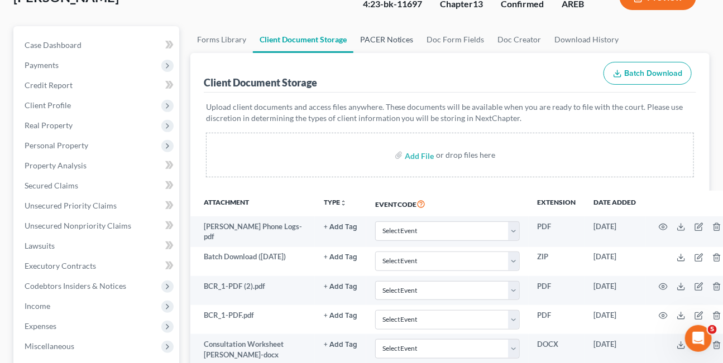 This screenshot has width=723, height=363. What do you see at coordinates (647, 74) in the screenshot?
I see `button: Batch Download` at bounding box center [647, 74].